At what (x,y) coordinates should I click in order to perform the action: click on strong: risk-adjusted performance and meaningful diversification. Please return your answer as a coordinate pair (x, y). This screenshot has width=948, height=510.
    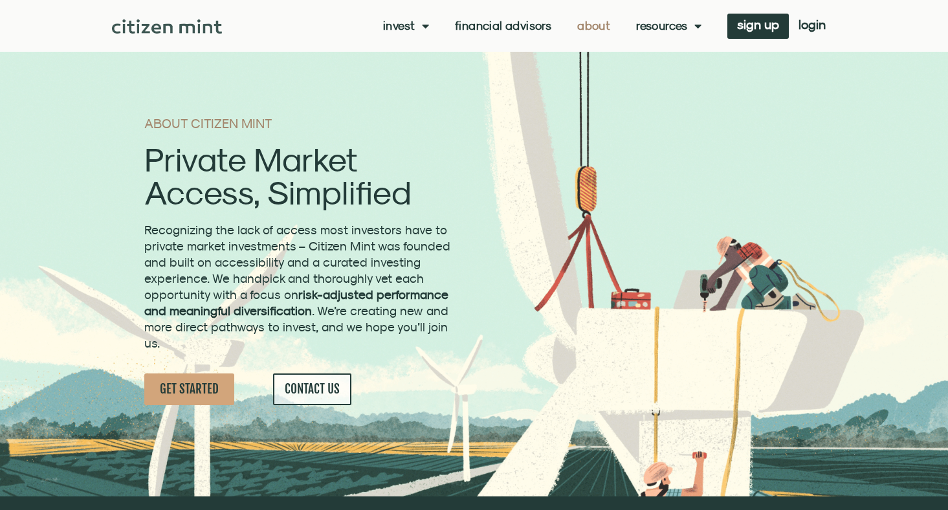
    Looking at the image, I should click on (296, 302).